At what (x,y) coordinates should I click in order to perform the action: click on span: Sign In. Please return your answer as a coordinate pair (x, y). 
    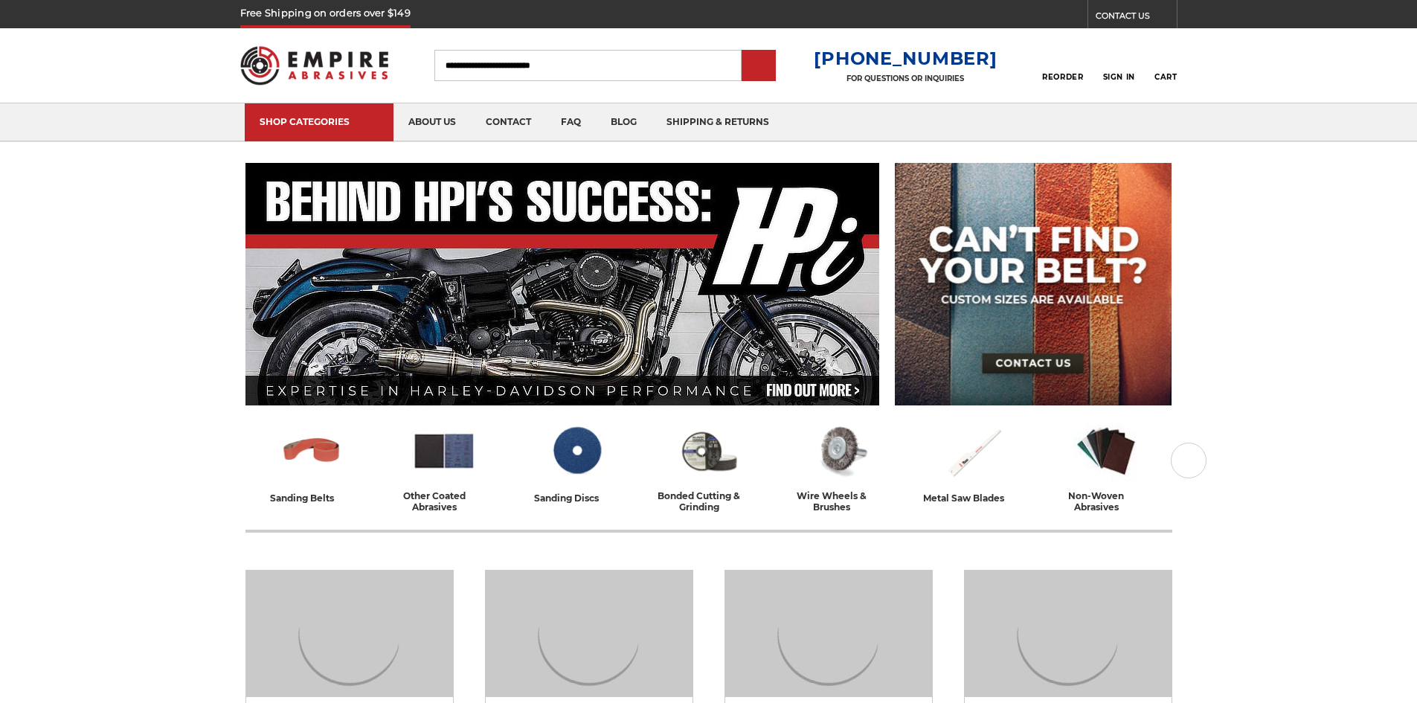
    Looking at the image, I should click on (1118, 77).